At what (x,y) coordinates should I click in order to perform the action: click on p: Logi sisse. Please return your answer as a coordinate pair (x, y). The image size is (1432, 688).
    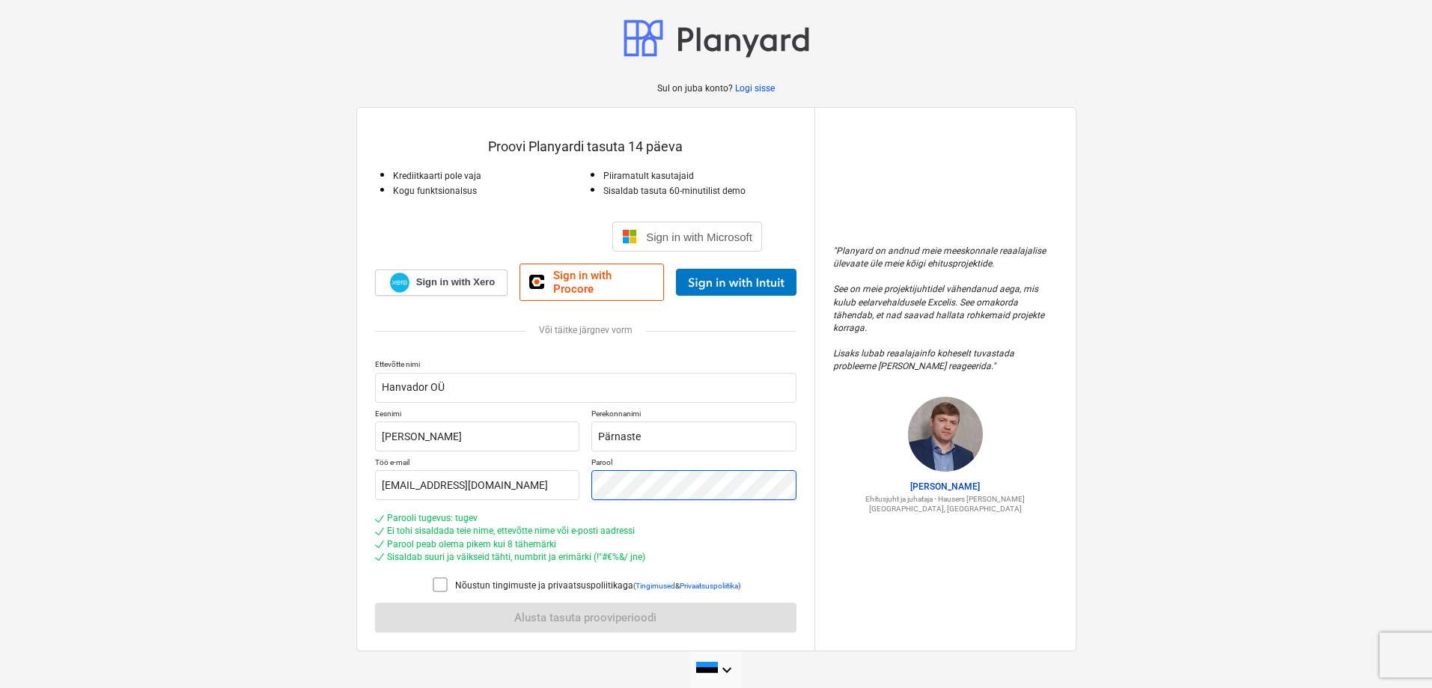
    Looking at the image, I should click on (755, 88).